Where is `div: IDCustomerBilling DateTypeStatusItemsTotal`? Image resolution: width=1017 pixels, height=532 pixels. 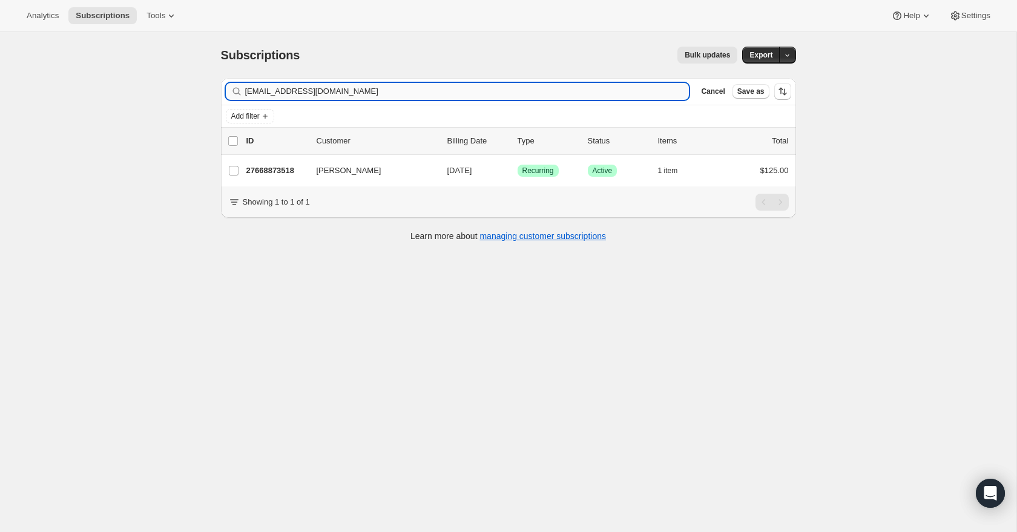
div: IDCustomerBilling DateTypeStatusItemsTotal is located at coordinates (518, 141).